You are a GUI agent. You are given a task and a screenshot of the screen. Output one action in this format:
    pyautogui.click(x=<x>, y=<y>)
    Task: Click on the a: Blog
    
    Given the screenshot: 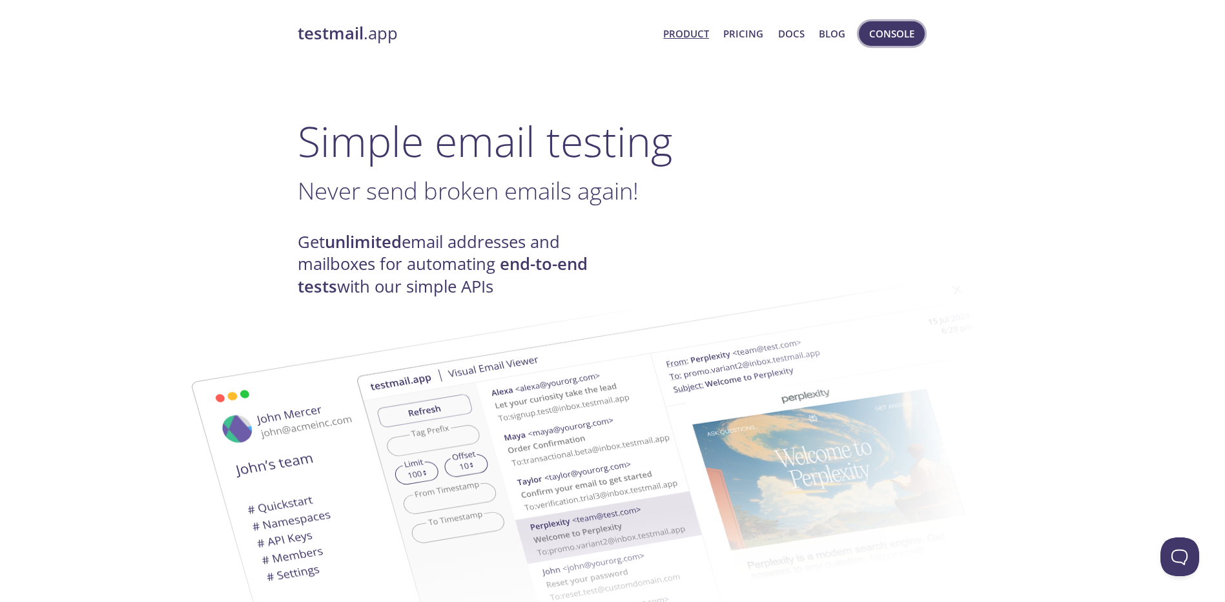 What is the action you would take?
    pyautogui.click(x=831, y=34)
    